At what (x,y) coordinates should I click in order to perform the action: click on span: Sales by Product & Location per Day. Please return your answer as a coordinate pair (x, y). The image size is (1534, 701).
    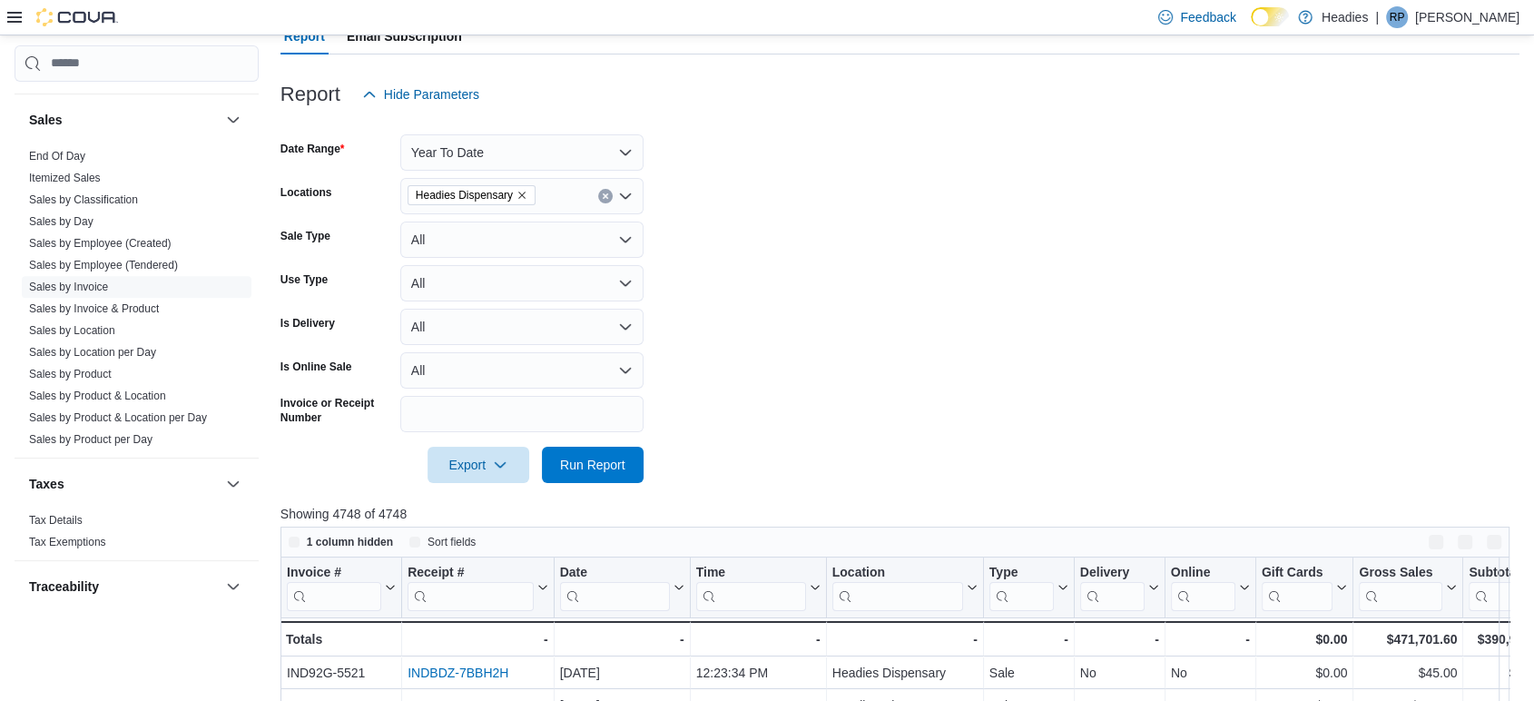
    Looking at the image, I should click on (118, 418).